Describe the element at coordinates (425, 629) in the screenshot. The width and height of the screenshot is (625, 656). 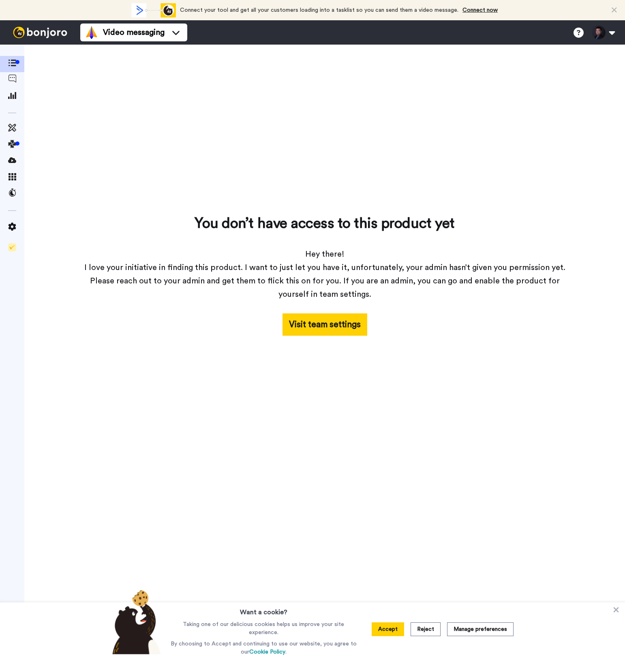
I see `button: Reject` at that location.